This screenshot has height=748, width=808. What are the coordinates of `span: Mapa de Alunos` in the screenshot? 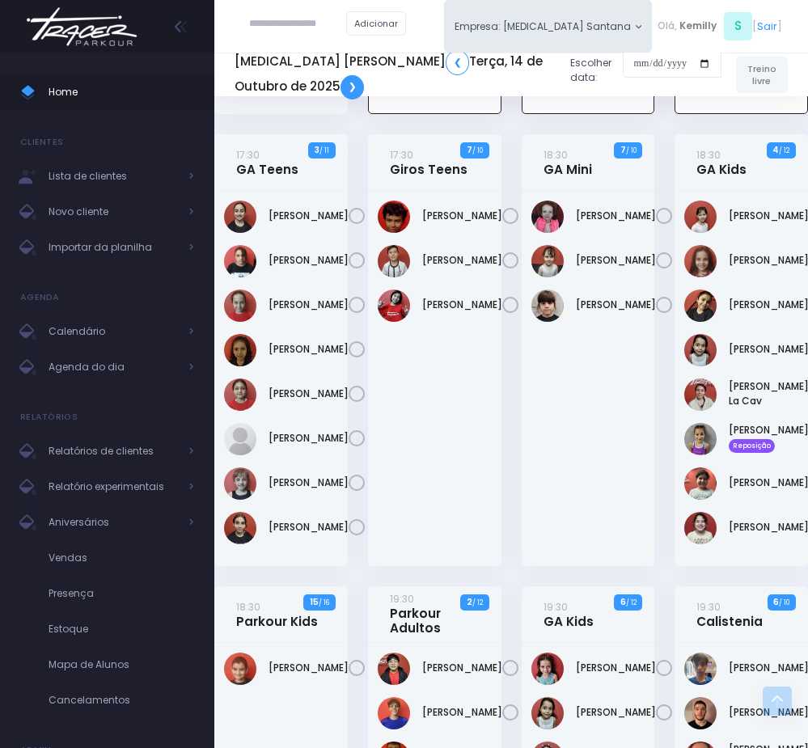 It's located at (121, 665).